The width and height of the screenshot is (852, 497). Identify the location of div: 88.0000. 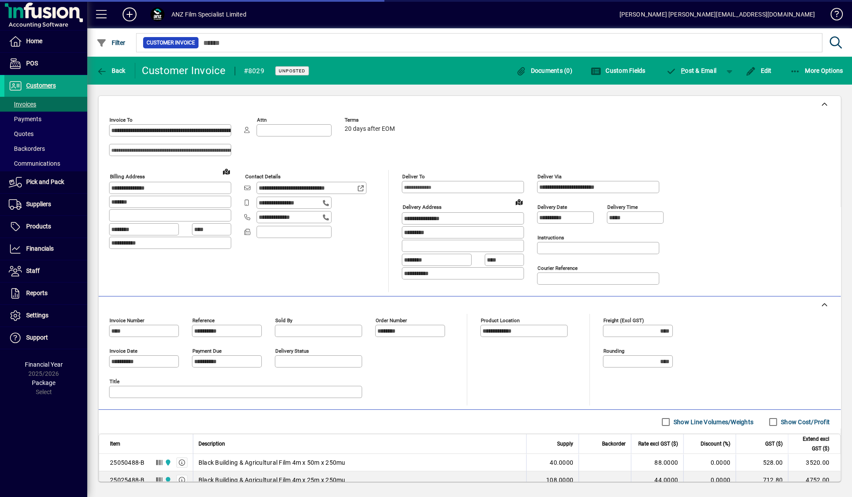
(657, 463).